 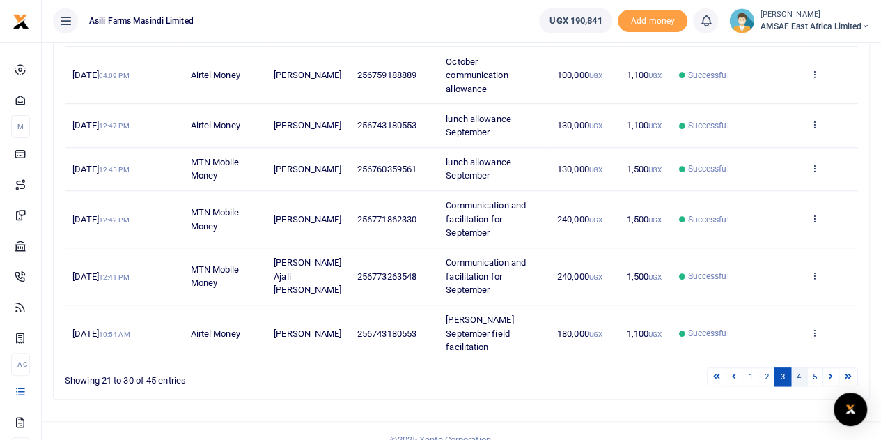 What do you see at coordinates (653, 21) in the screenshot?
I see `span: Add money` at bounding box center [653, 21].